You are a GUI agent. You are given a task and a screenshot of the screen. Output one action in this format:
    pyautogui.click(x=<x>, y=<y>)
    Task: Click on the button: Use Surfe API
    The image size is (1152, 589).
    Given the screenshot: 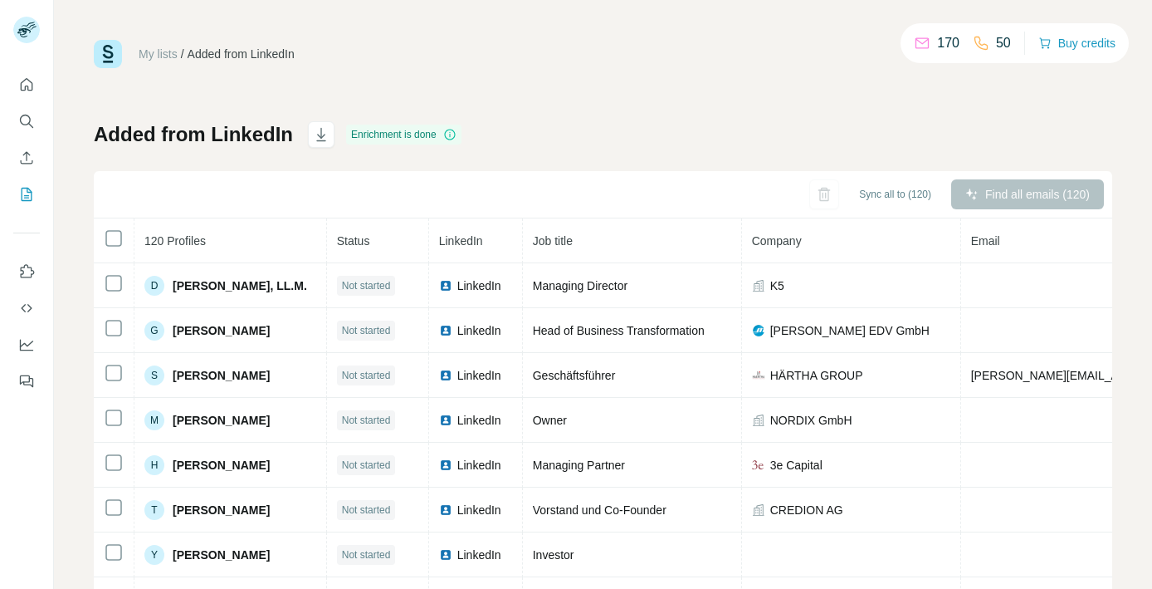 What is the action you would take?
    pyautogui.click(x=27, y=308)
    